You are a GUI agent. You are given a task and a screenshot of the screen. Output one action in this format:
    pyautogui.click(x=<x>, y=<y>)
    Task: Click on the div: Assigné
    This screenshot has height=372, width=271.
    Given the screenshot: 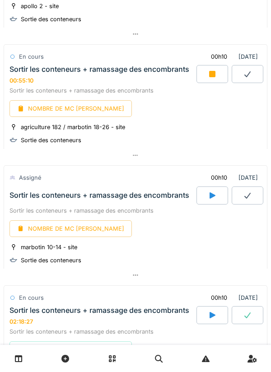 What is the action you would take?
    pyautogui.click(x=30, y=177)
    